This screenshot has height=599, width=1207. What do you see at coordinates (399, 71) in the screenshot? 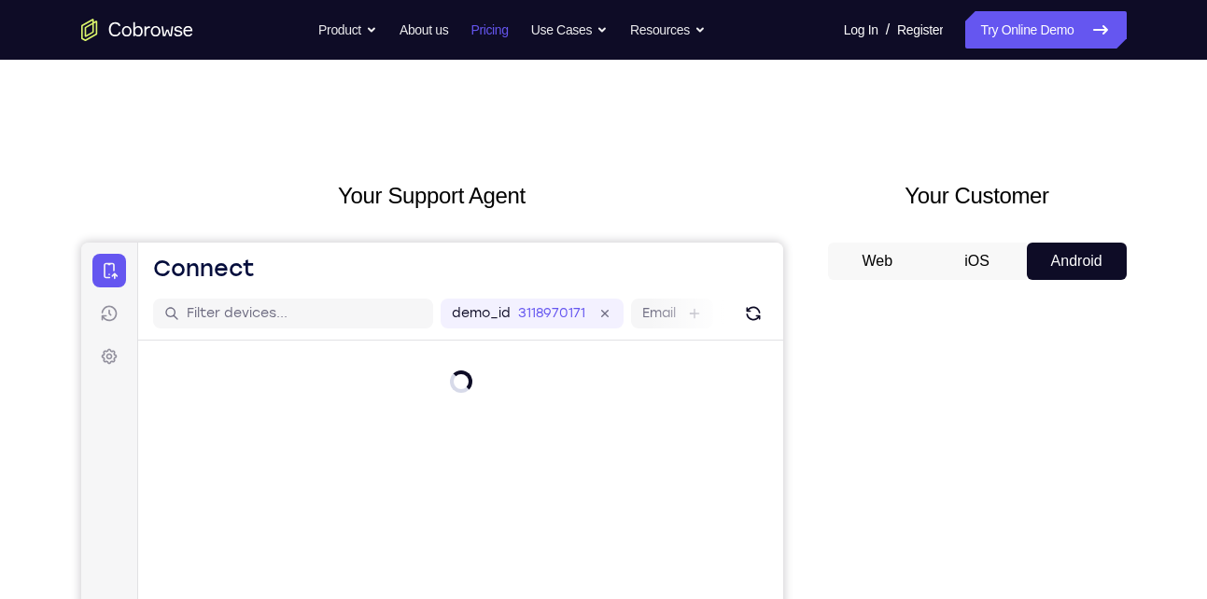
I see `label: demo_id` at bounding box center [399, 71].